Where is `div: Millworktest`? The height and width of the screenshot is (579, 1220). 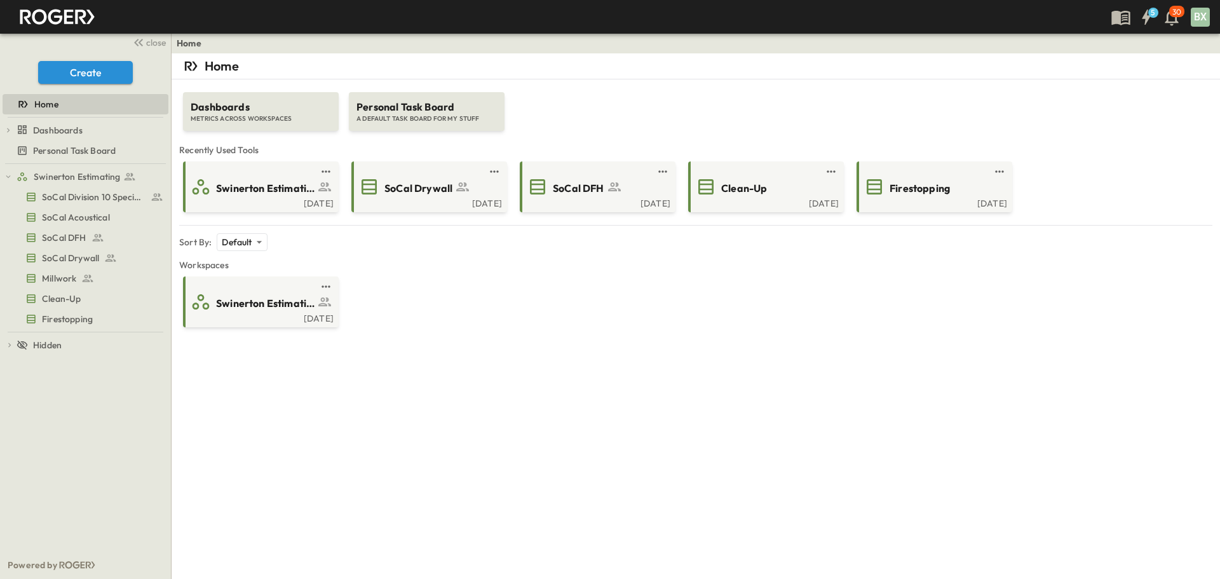
div: Millworktest is located at coordinates (85, 278).